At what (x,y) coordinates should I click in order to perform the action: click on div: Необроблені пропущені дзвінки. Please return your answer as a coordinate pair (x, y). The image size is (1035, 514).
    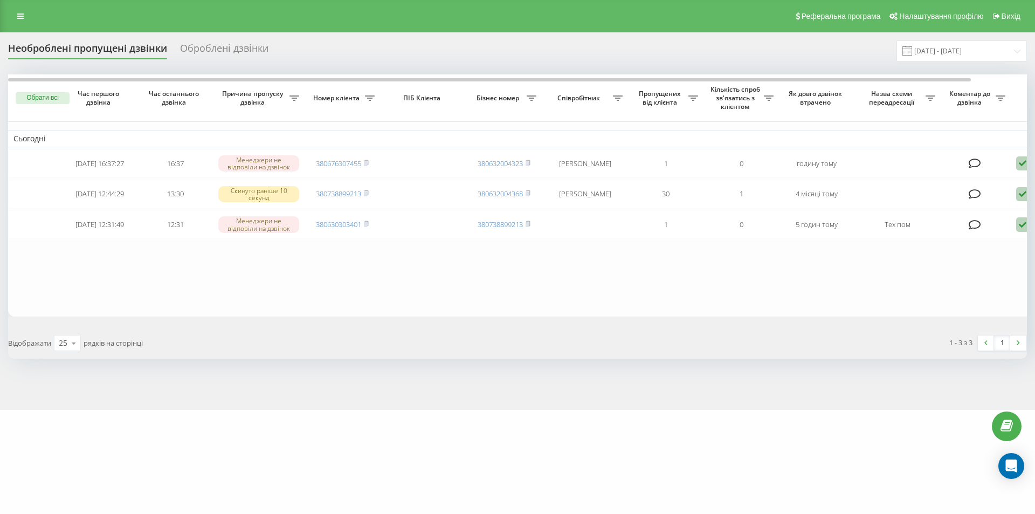
    Looking at the image, I should click on (87, 51).